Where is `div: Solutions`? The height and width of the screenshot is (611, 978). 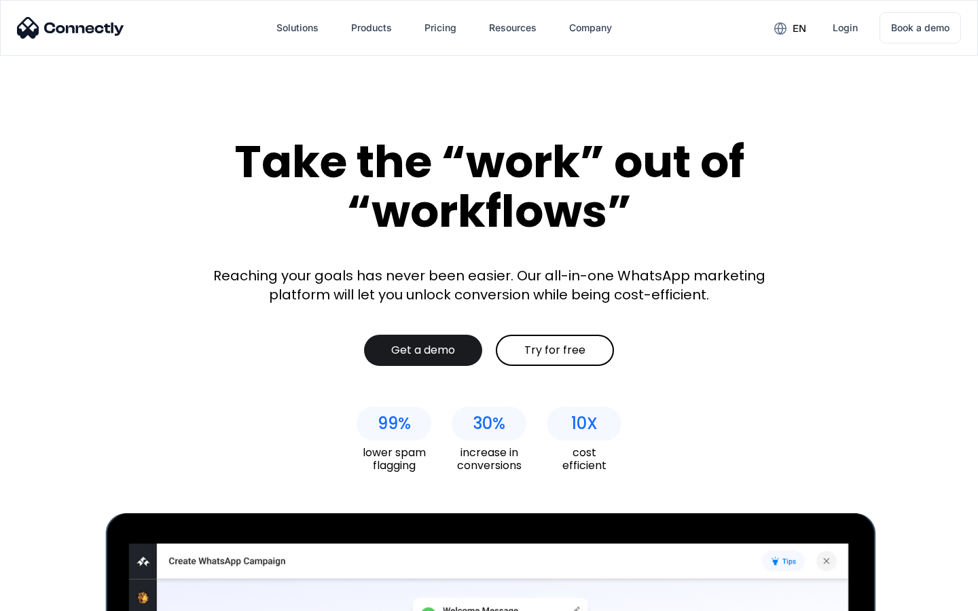
div: Solutions is located at coordinates (297, 28).